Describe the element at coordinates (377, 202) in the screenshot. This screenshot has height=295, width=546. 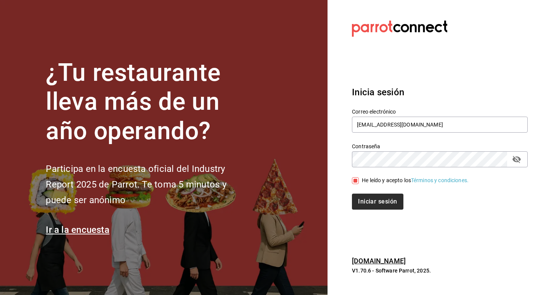
I see `button: Iniciar sesión` at that location.